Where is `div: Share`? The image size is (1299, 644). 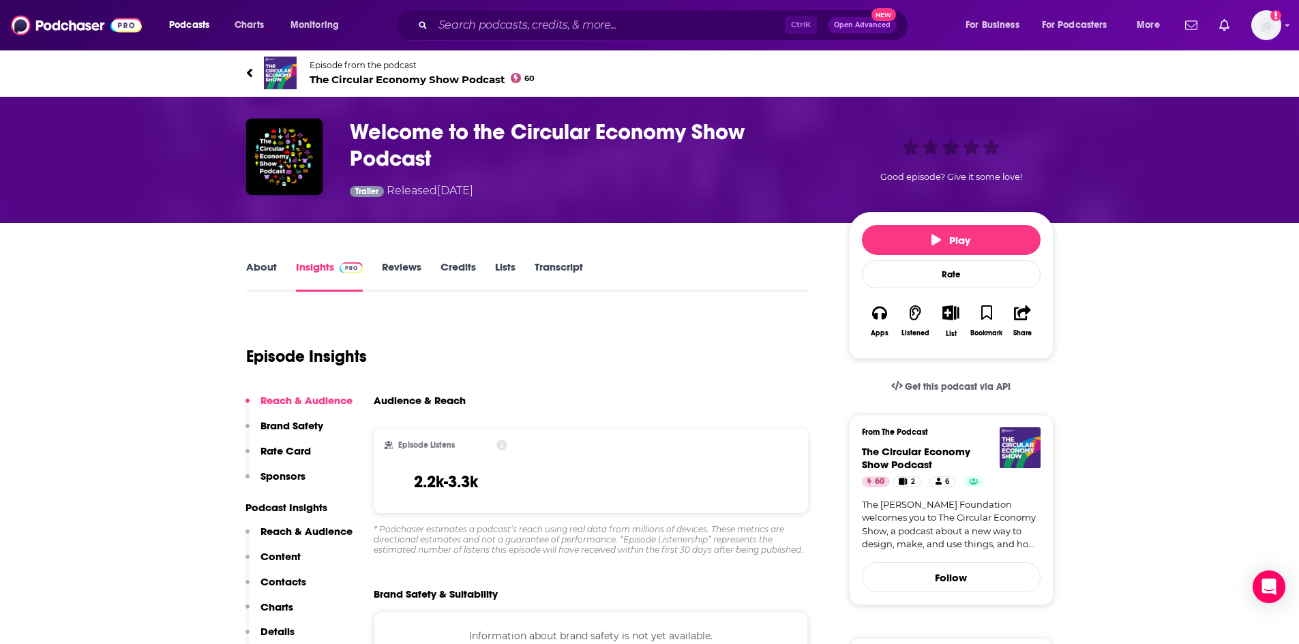
div: Share is located at coordinates (1022, 333).